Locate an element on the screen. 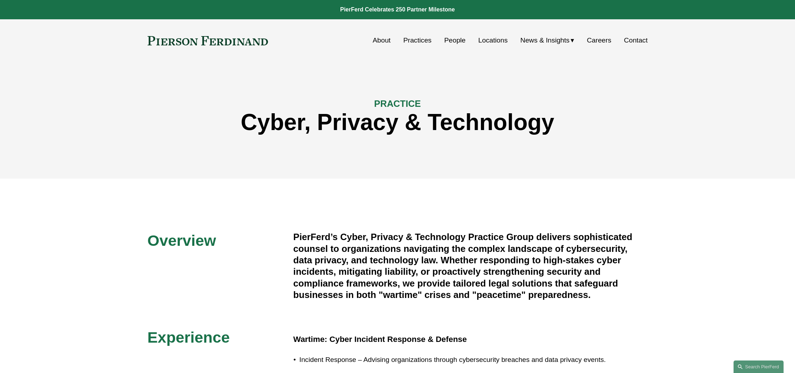 Image resolution: width=795 pixels, height=373 pixels. a: folder dropdown is located at coordinates (547, 40).